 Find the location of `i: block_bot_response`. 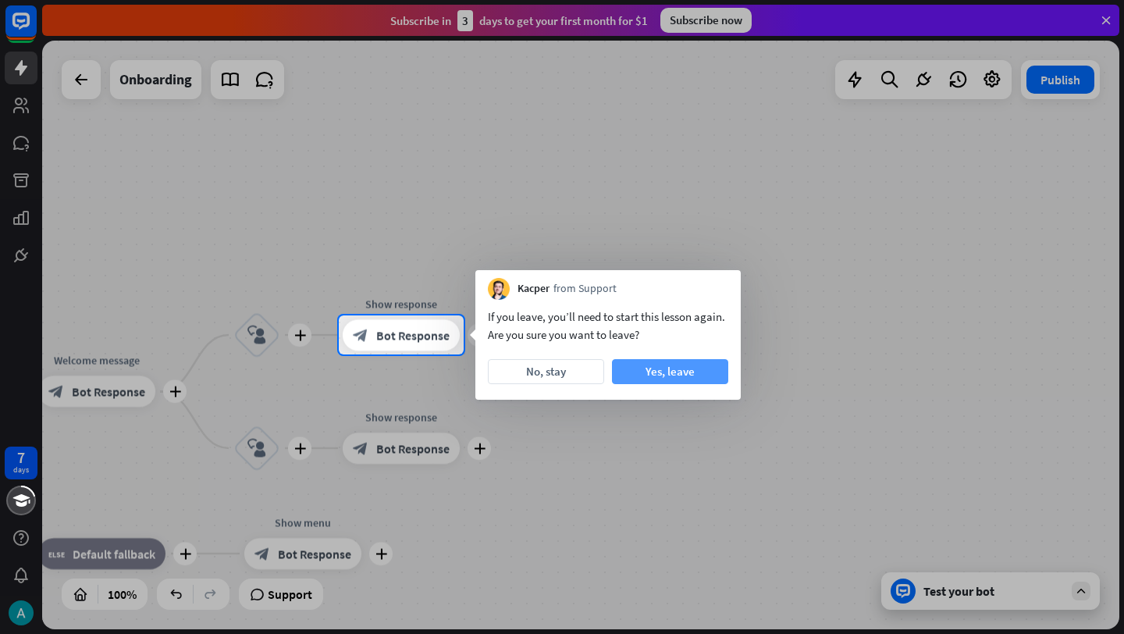

i: block_bot_response is located at coordinates (361, 335).